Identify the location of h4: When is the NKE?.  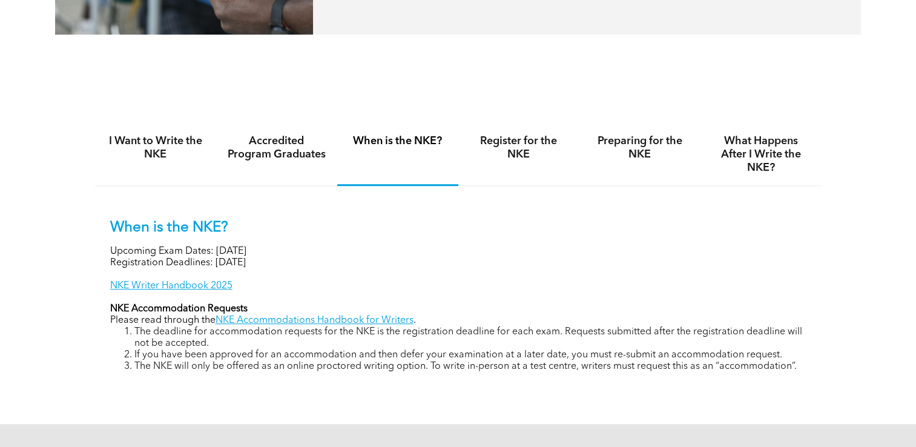
(398, 141).